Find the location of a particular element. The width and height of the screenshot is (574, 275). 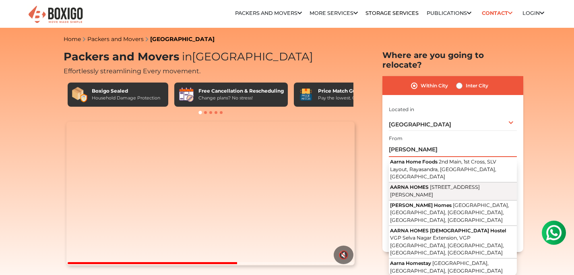

label: Inter City is located at coordinates (477, 86).